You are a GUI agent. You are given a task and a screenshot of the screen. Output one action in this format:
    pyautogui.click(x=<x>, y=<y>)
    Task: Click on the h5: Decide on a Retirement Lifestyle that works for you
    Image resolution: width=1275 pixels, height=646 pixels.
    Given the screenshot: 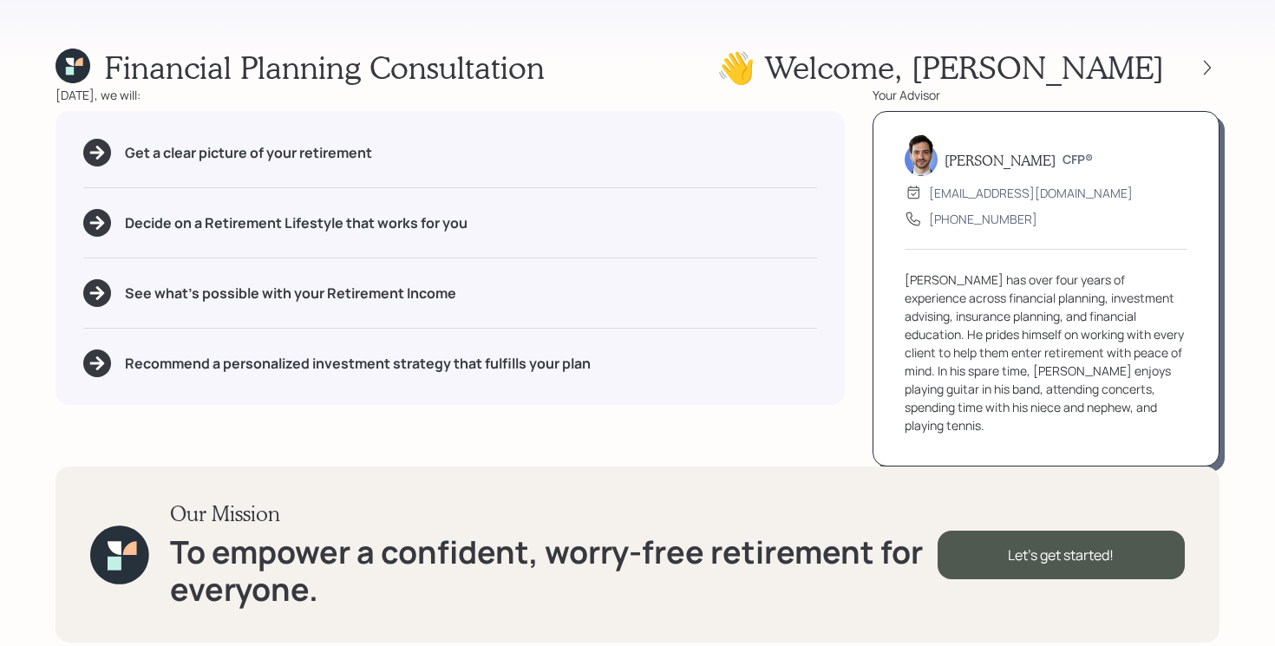 What is the action you would take?
    pyautogui.click(x=296, y=223)
    